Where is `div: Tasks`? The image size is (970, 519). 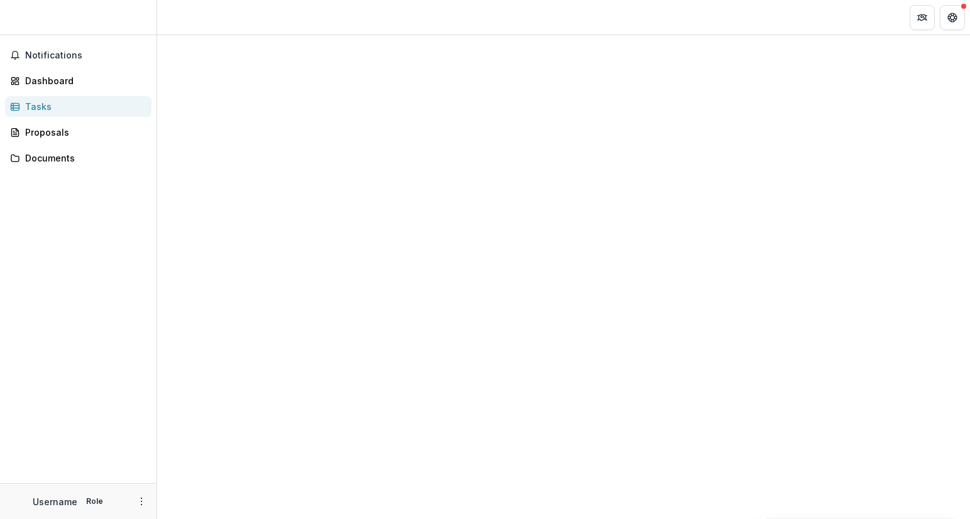
div: Tasks is located at coordinates (83, 106).